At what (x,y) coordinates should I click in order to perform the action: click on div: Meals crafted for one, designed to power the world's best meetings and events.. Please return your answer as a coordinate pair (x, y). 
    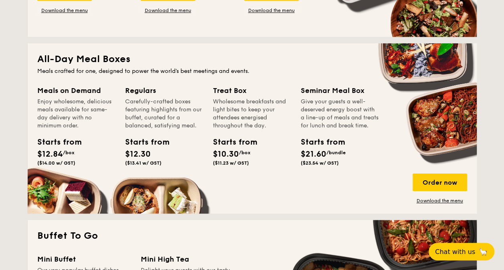
    Looking at the image, I should click on (252, 71).